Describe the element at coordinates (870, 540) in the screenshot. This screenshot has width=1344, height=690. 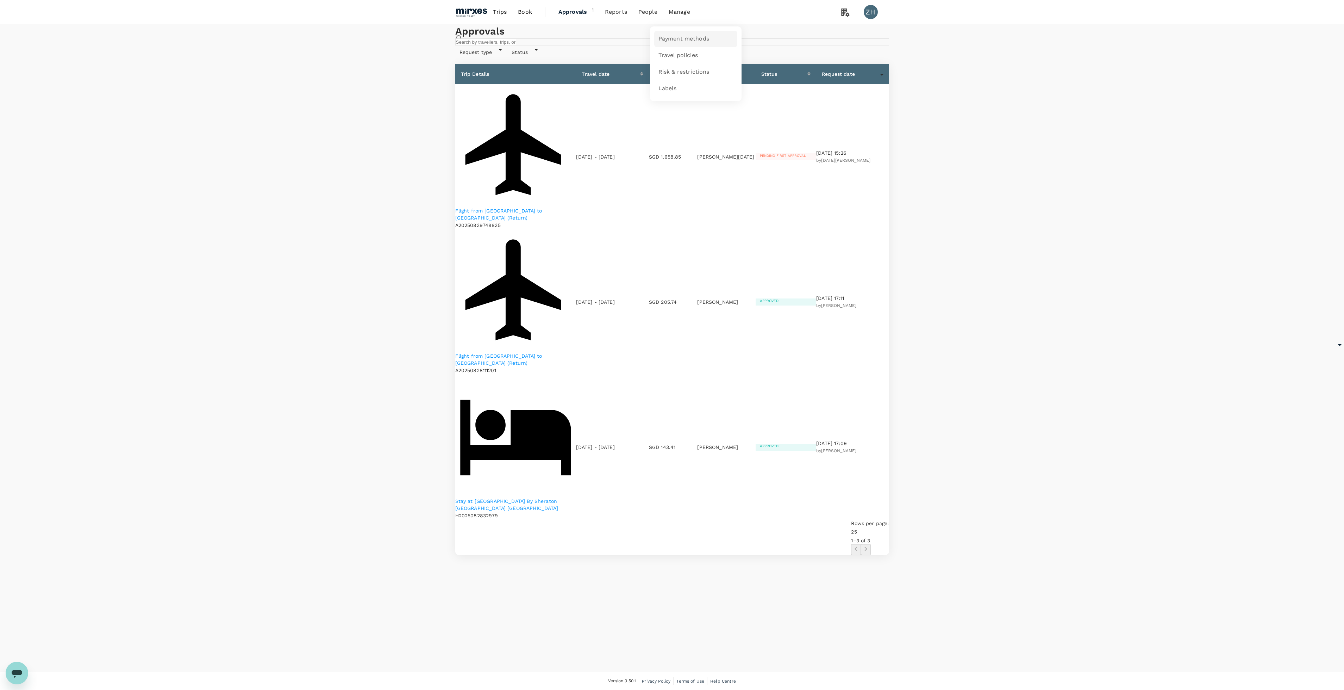
I see `p: 1–3 of 3` at that location.